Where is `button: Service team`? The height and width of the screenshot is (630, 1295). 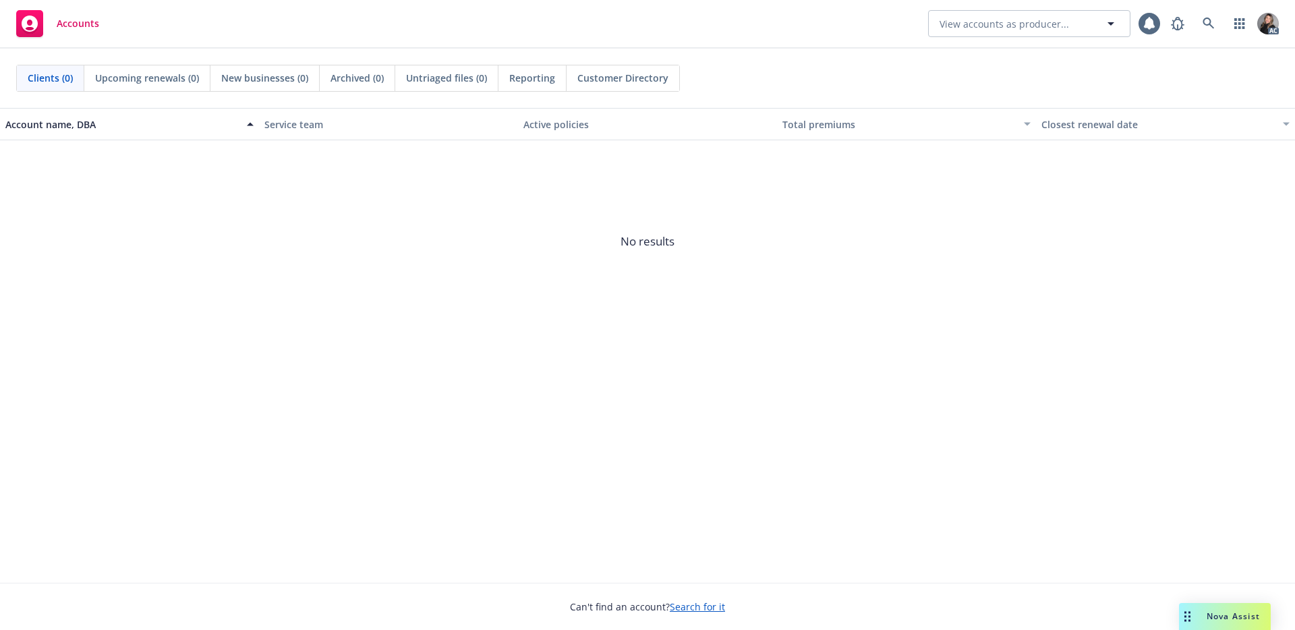
button: Service team is located at coordinates (389, 124).